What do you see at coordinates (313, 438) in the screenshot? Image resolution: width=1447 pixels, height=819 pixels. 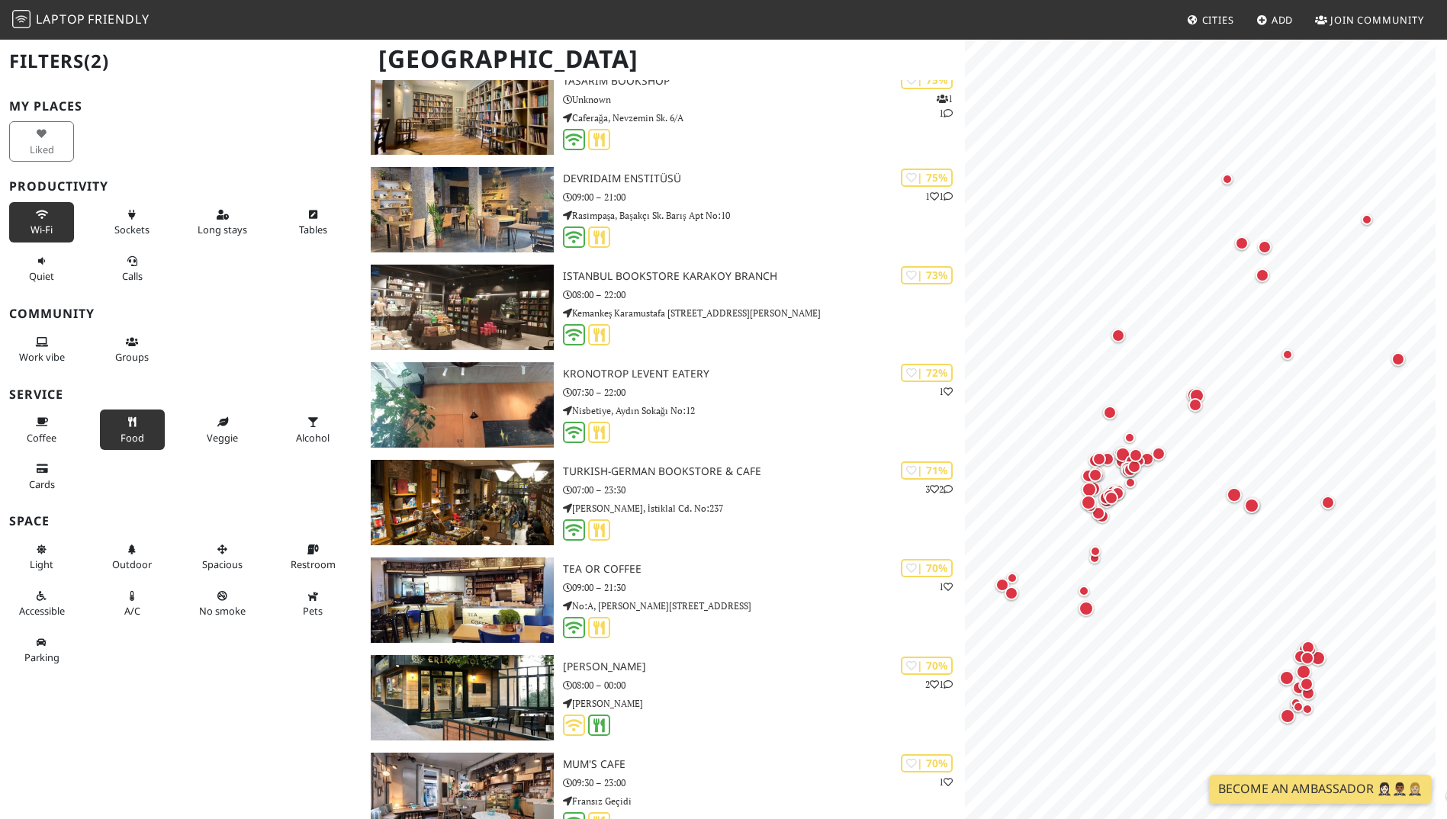 I see `span: Alcohol` at bounding box center [313, 438].